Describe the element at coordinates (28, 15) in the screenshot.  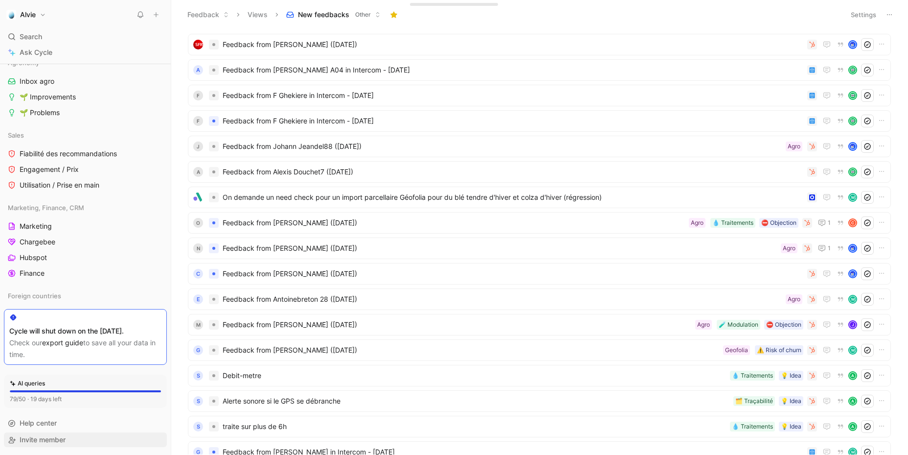
I see `h1: Alvie` at that location.